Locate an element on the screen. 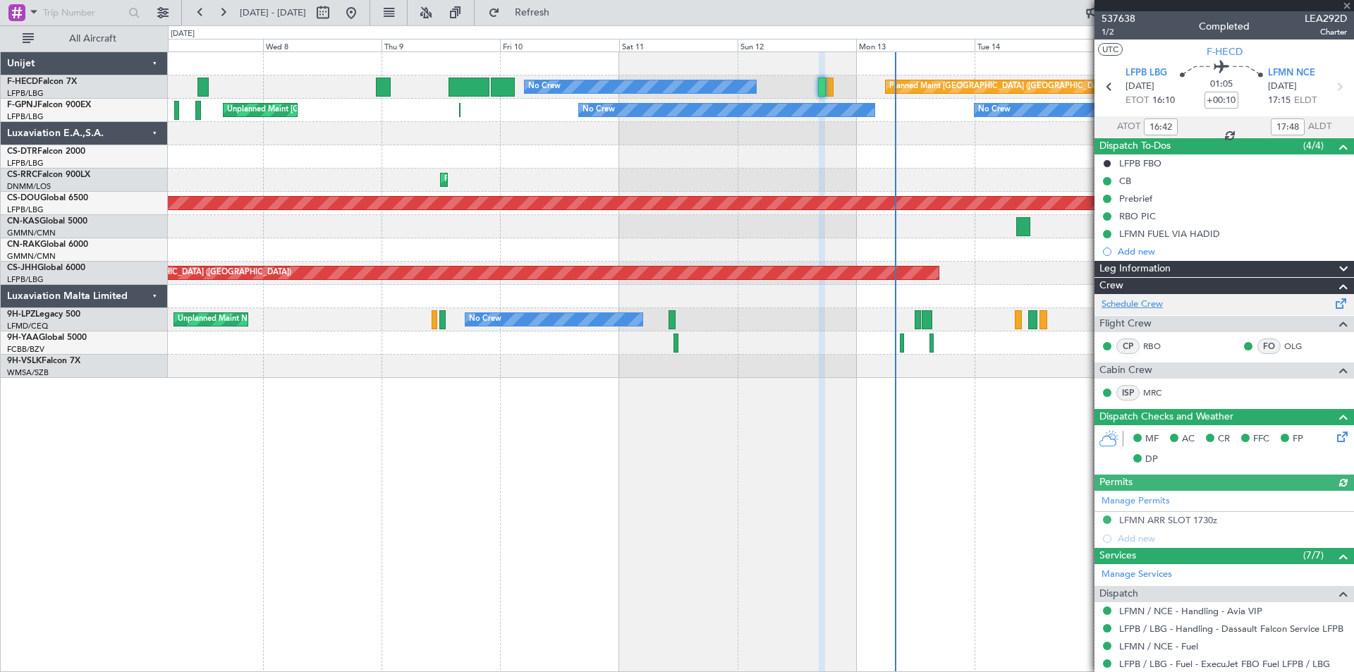  span: (4/4) is located at coordinates (1313, 145).